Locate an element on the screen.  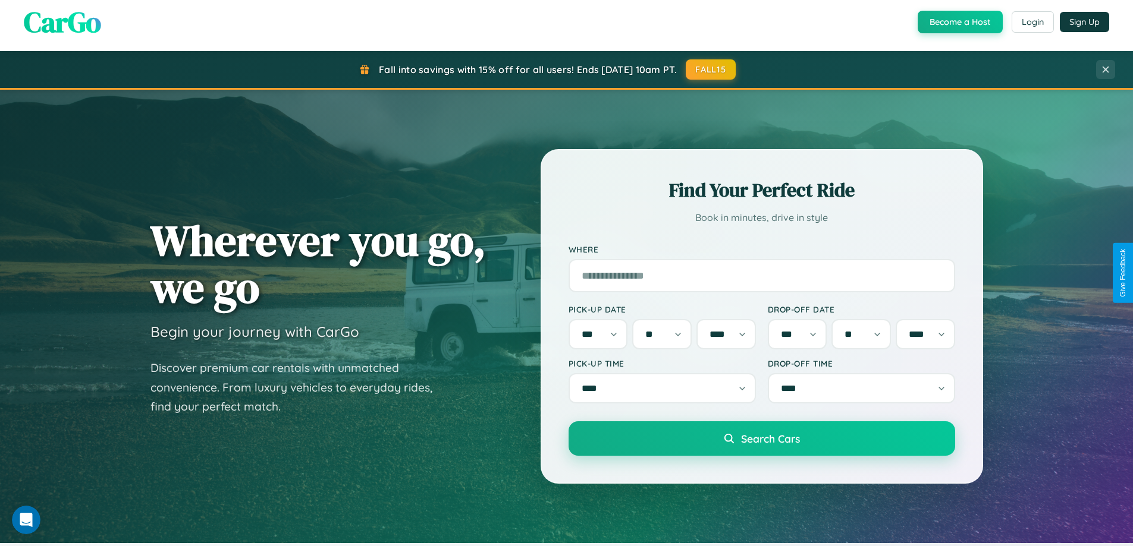
span: Search Cars is located at coordinates (770, 439).